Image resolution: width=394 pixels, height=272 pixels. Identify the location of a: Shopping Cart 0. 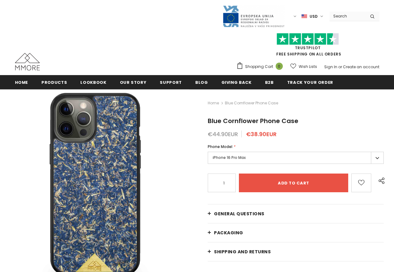
(261, 67).